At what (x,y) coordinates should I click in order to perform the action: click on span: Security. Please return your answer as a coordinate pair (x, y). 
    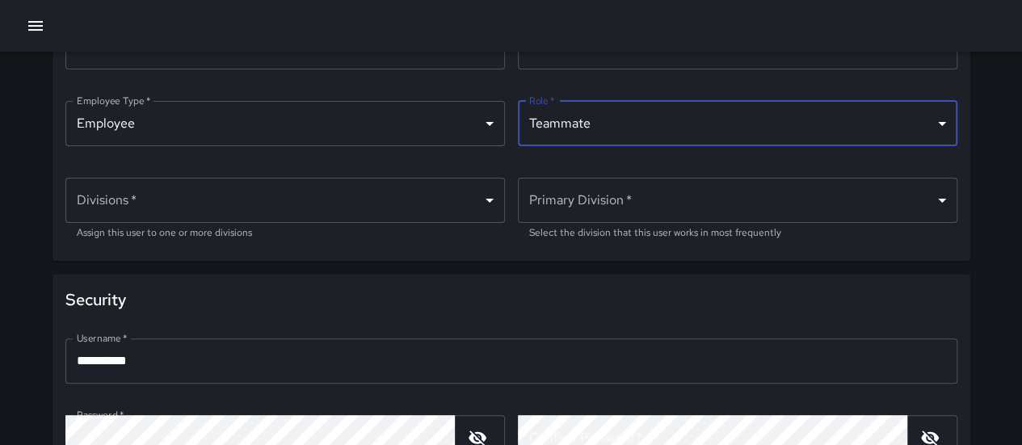
    Looking at the image, I should click on (511, 300).